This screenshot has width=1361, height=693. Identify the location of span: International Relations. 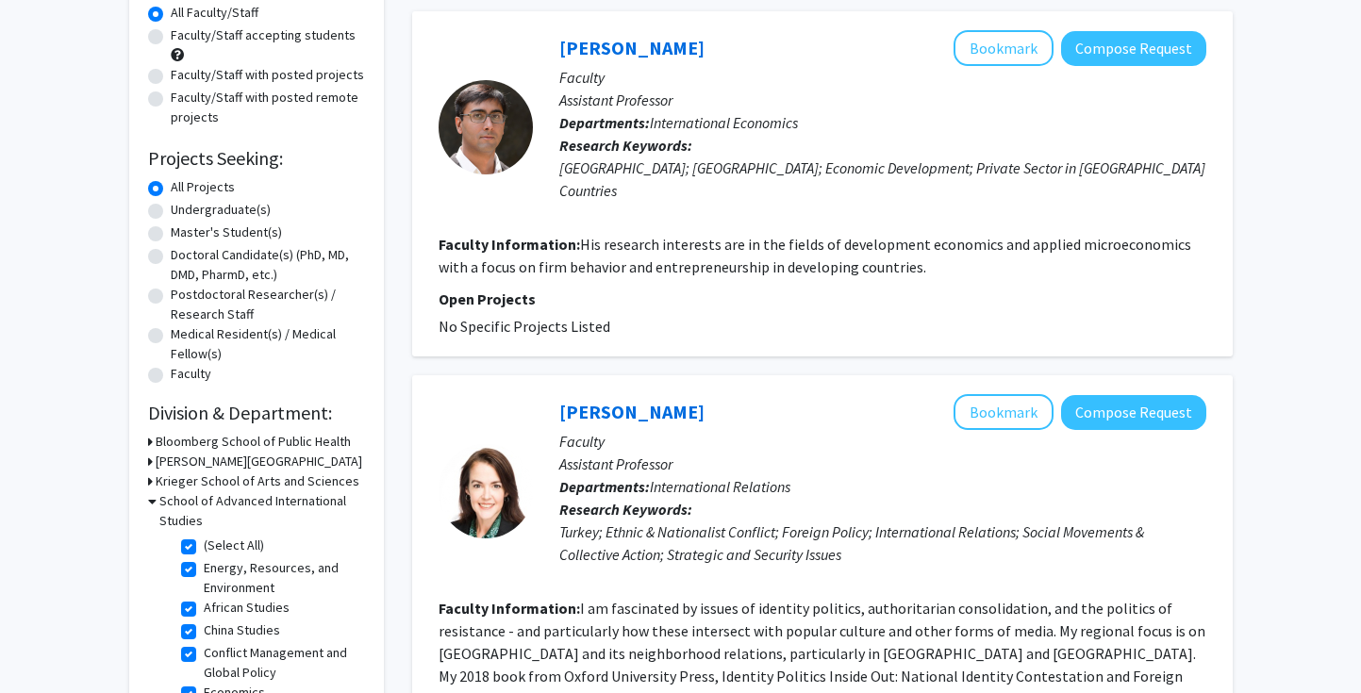
(720, 487).